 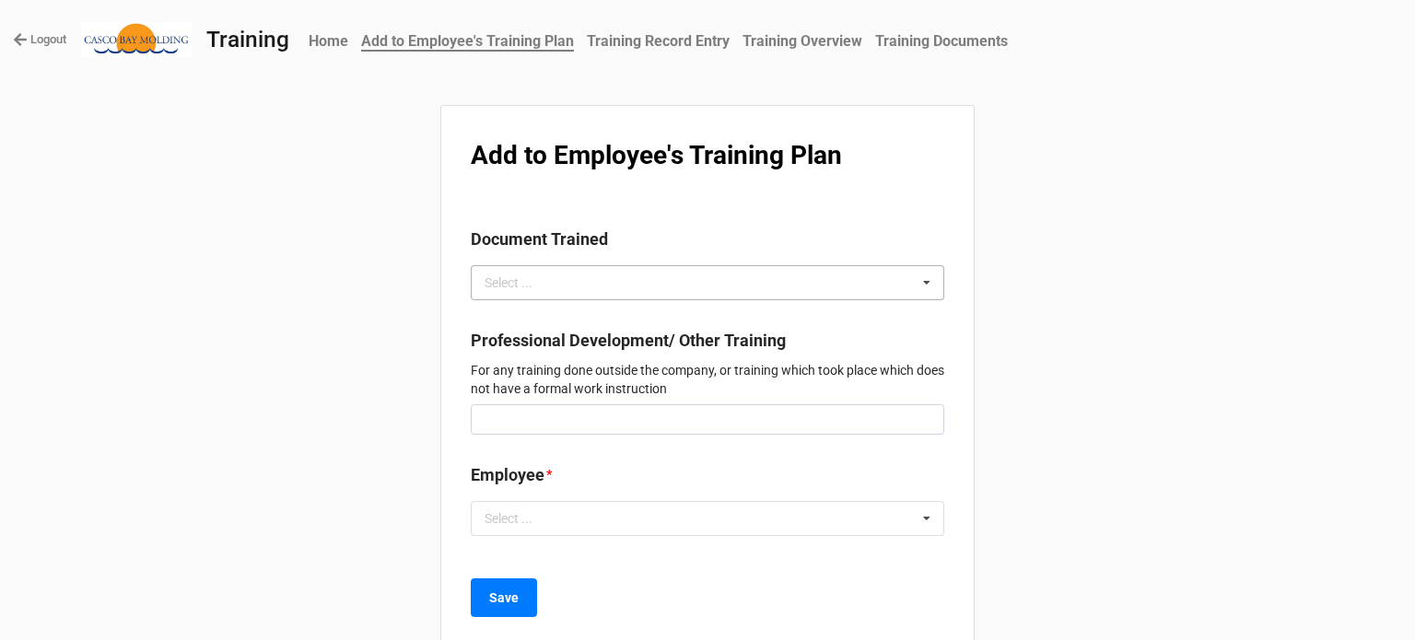 What do you see at coordinates (802, 41) in the screenshot?
I see `a: Training Overview` at bounding box center [802, 41].